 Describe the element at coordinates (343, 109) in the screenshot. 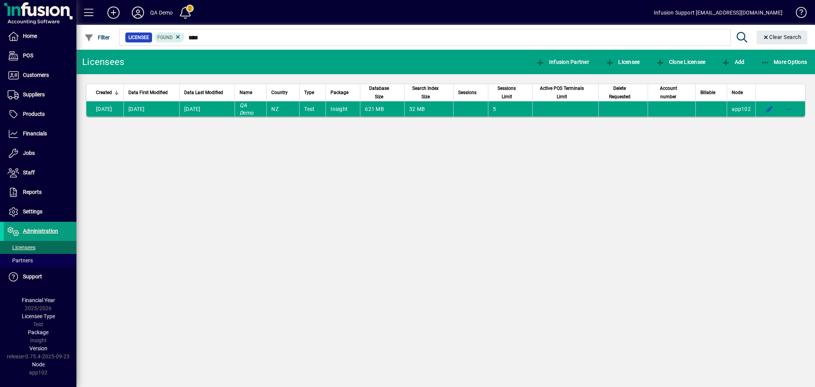

I see `td: Insight` at that location.